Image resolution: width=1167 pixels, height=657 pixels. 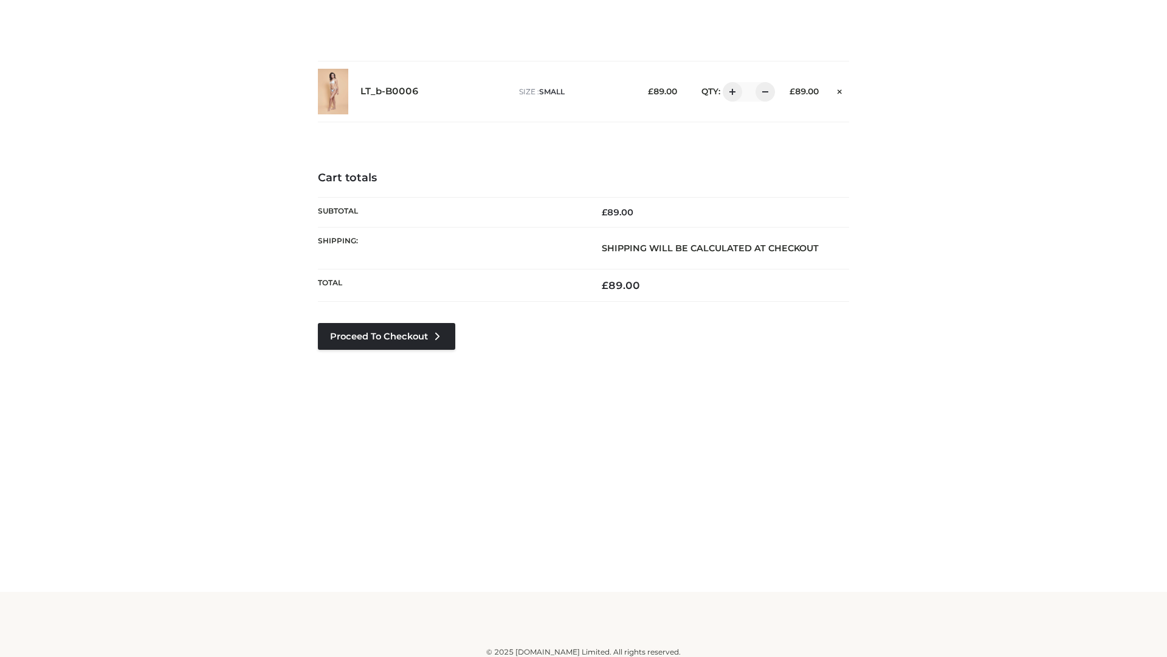 I want to click on p: size :, so click(x=574, y=92).